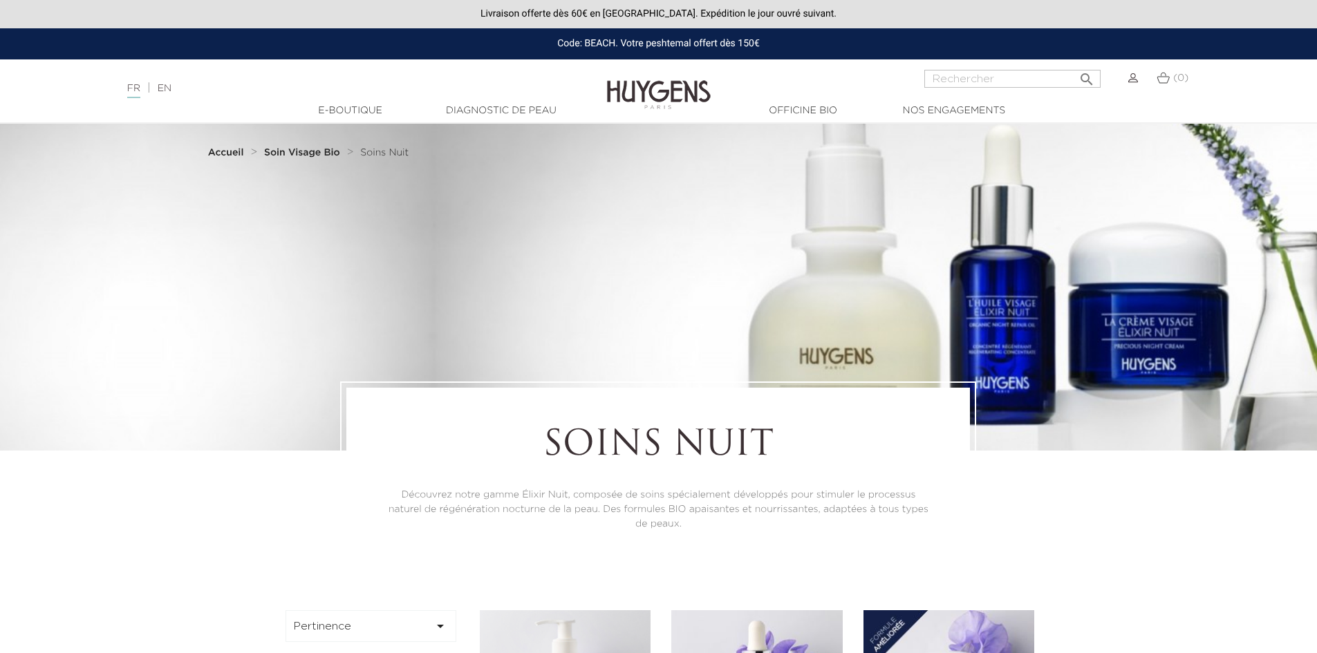  I want to click on a: E-Boutique, so click(351, 111).